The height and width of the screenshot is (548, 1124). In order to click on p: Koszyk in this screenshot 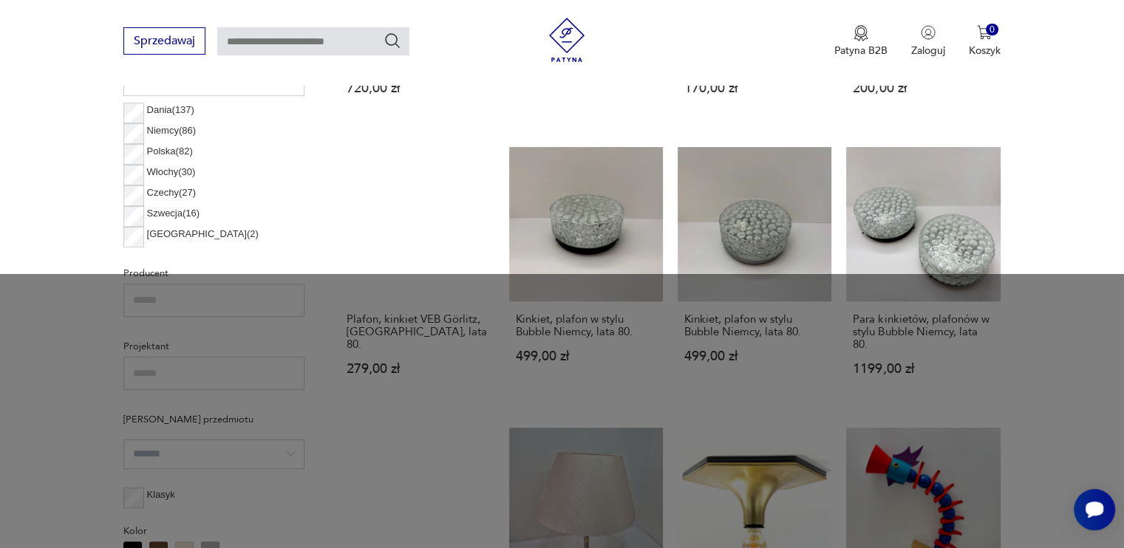, I will do `click(985, 50)`.